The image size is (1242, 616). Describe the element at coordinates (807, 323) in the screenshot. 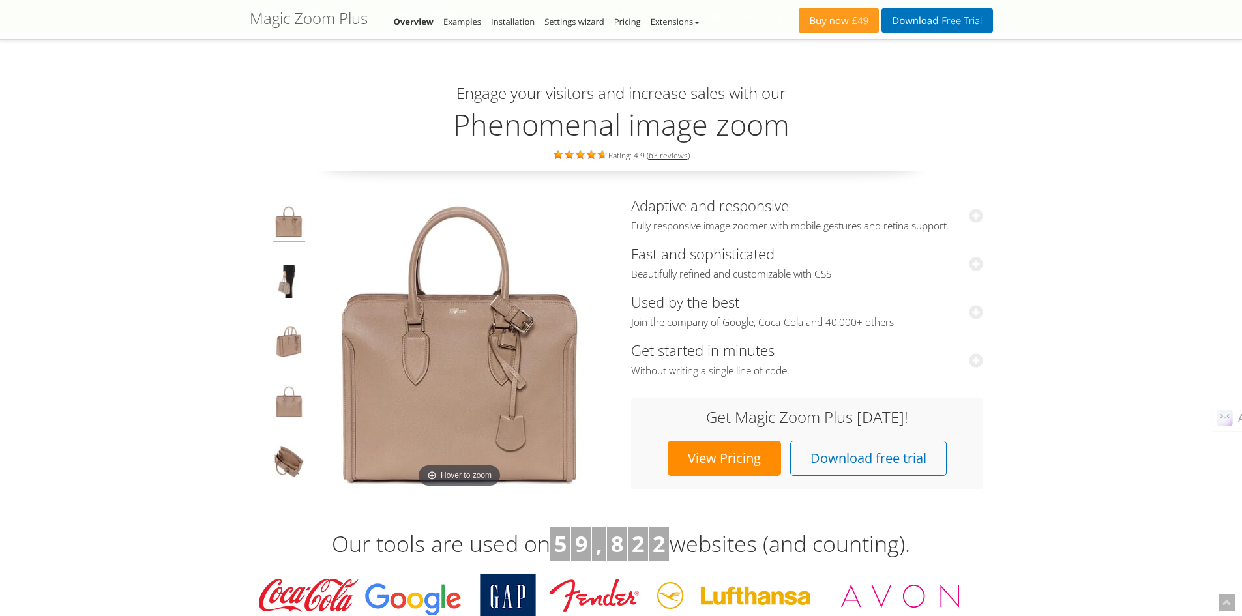

I see `span: Join the company of Google, Coca-Cola and 40,000+ others` at that location.